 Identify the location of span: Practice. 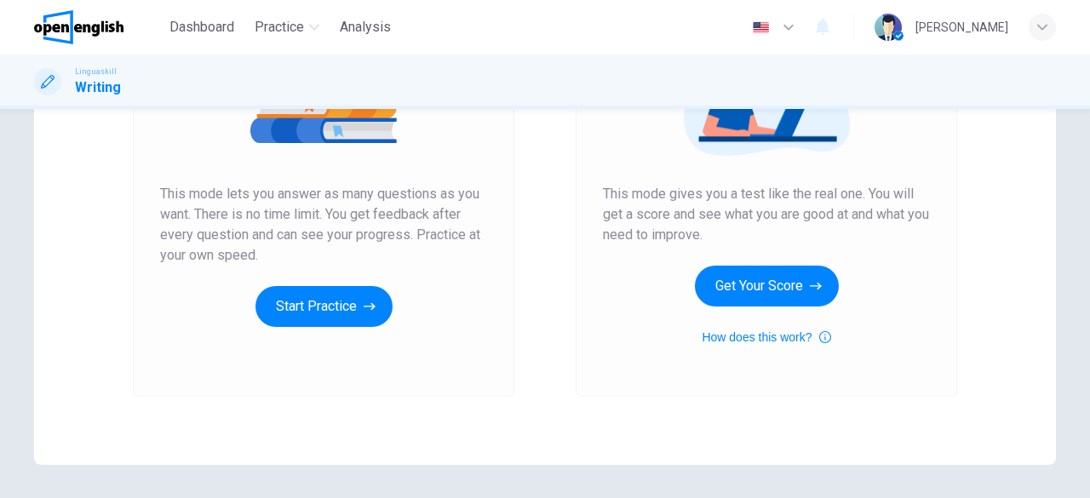
(279, 27).